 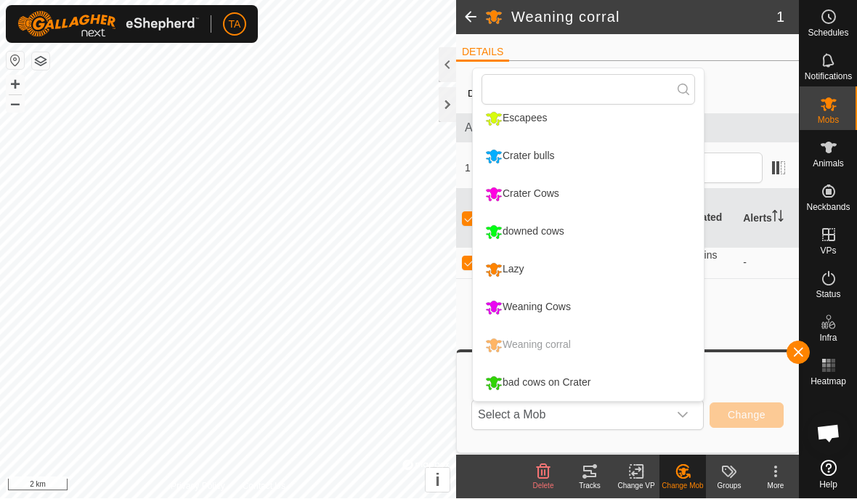 I want to click on span: Delete, so click(x=543, y=486).